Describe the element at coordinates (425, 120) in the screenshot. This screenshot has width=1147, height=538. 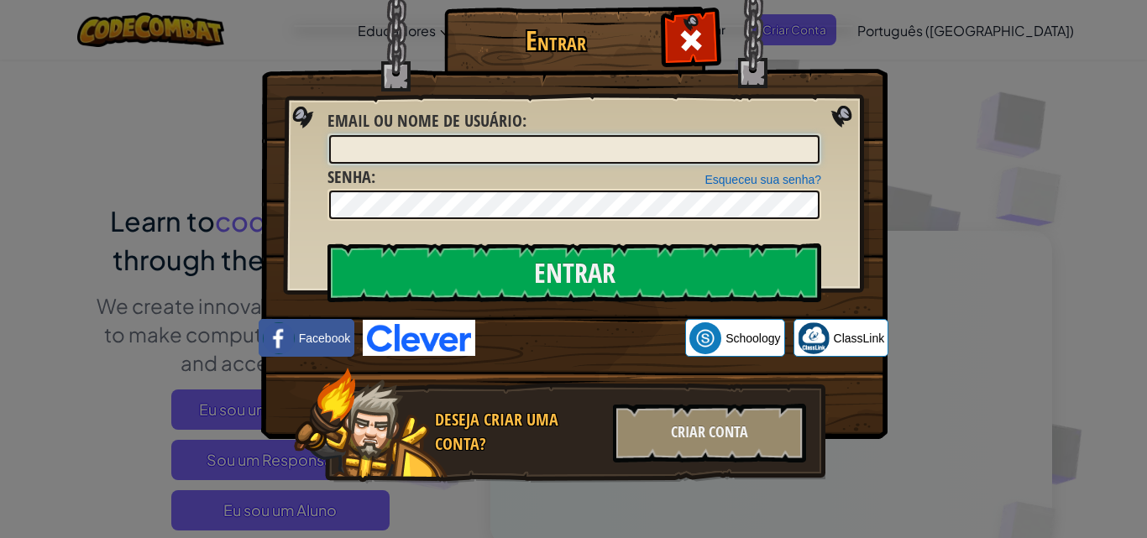
I see `span: Email ou nome de usuário` at that location.